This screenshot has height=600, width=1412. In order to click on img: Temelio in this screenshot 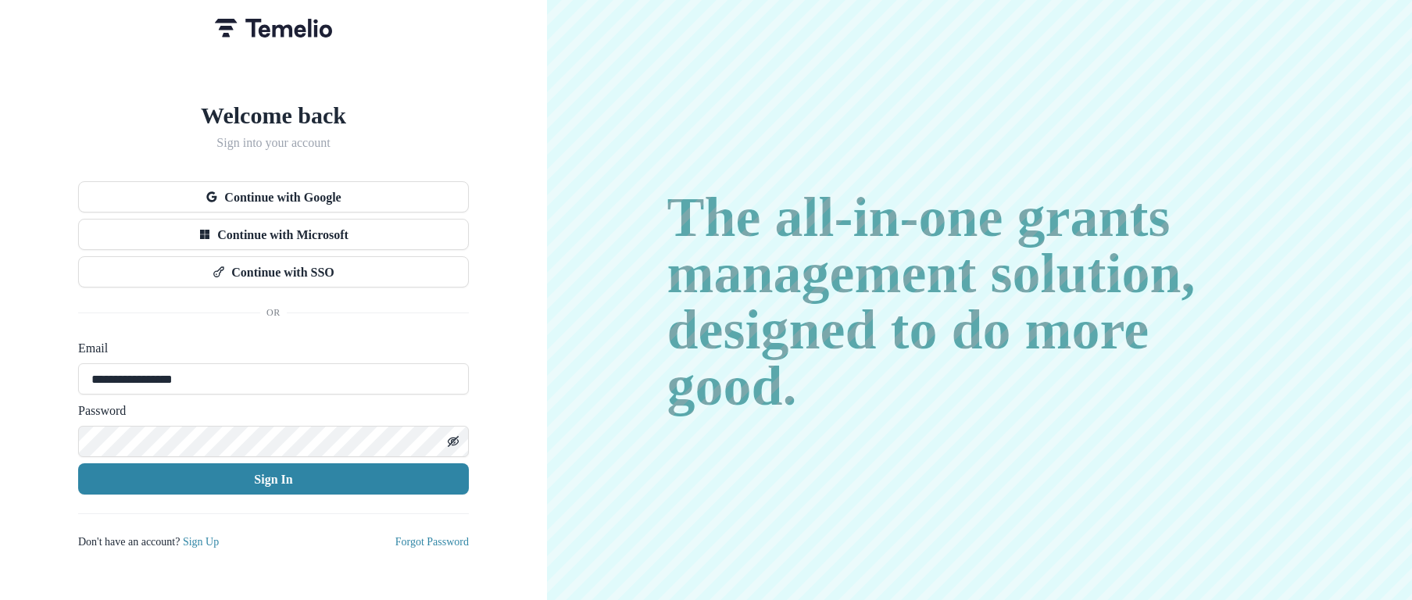, I will do `click(273, 28)`.